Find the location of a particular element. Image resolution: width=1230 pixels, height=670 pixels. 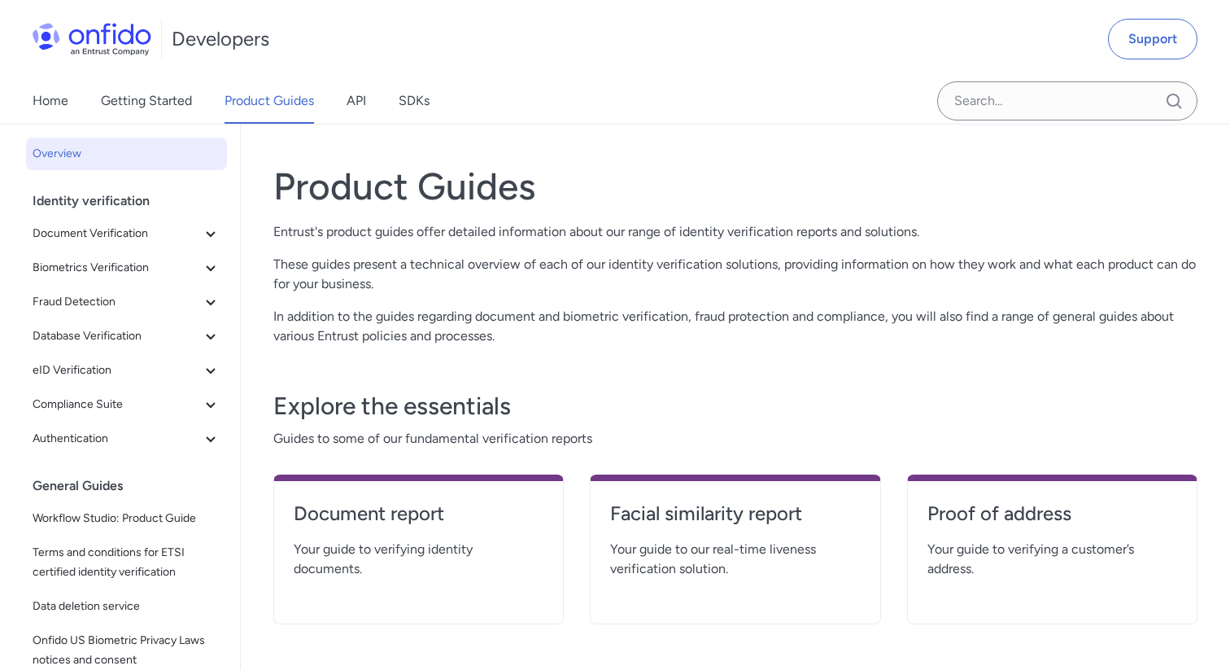

a: Product Guides is located at coordinates (269, 101).